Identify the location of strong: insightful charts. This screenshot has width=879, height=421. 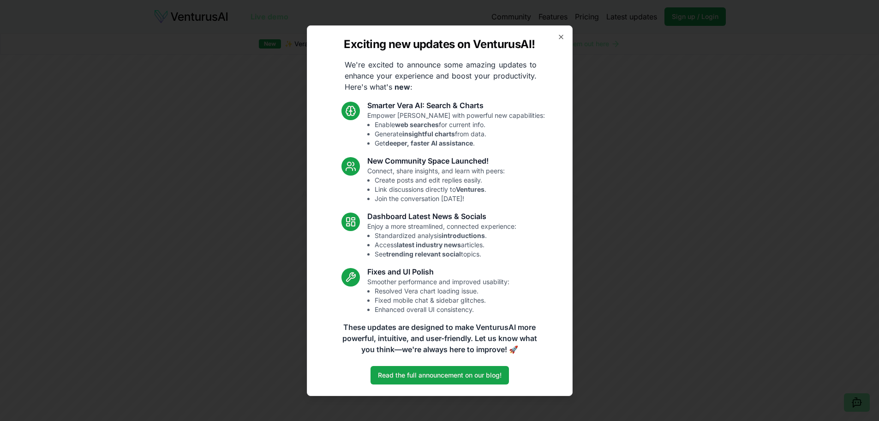
(429, 133).